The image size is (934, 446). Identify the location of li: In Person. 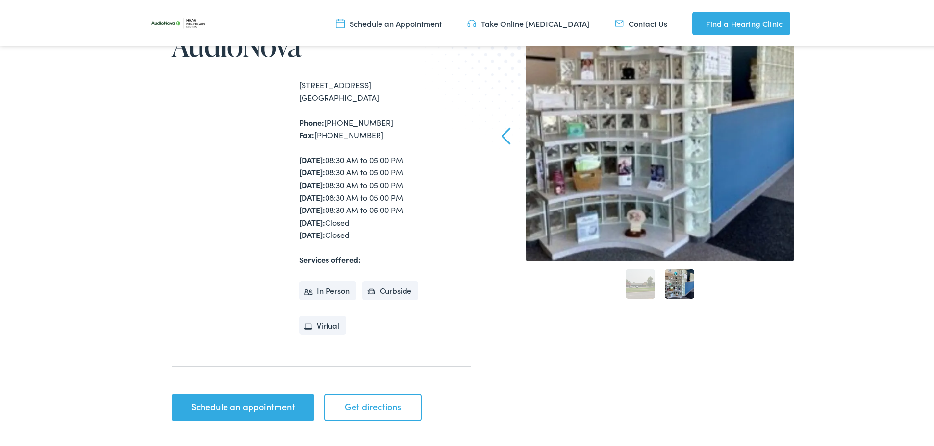
(327, 289).